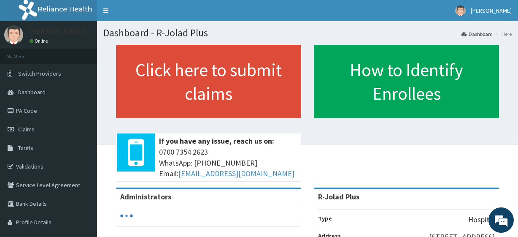 This screenshot has height=237, width=518. I want to click on b: Type, so click(325, 218).